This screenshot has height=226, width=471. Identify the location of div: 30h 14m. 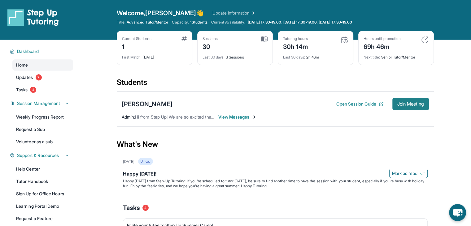
(296, 46).